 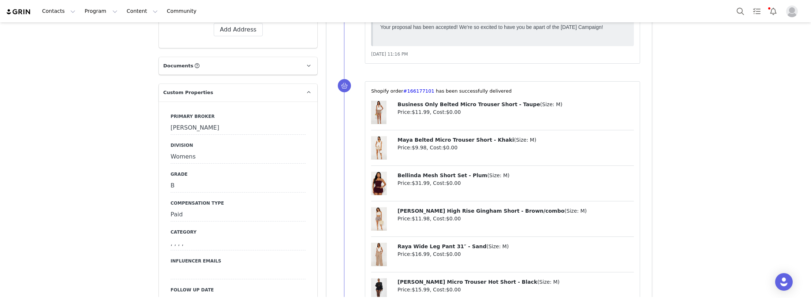 I want to click on button: Profile, so click(x=793, y=11).